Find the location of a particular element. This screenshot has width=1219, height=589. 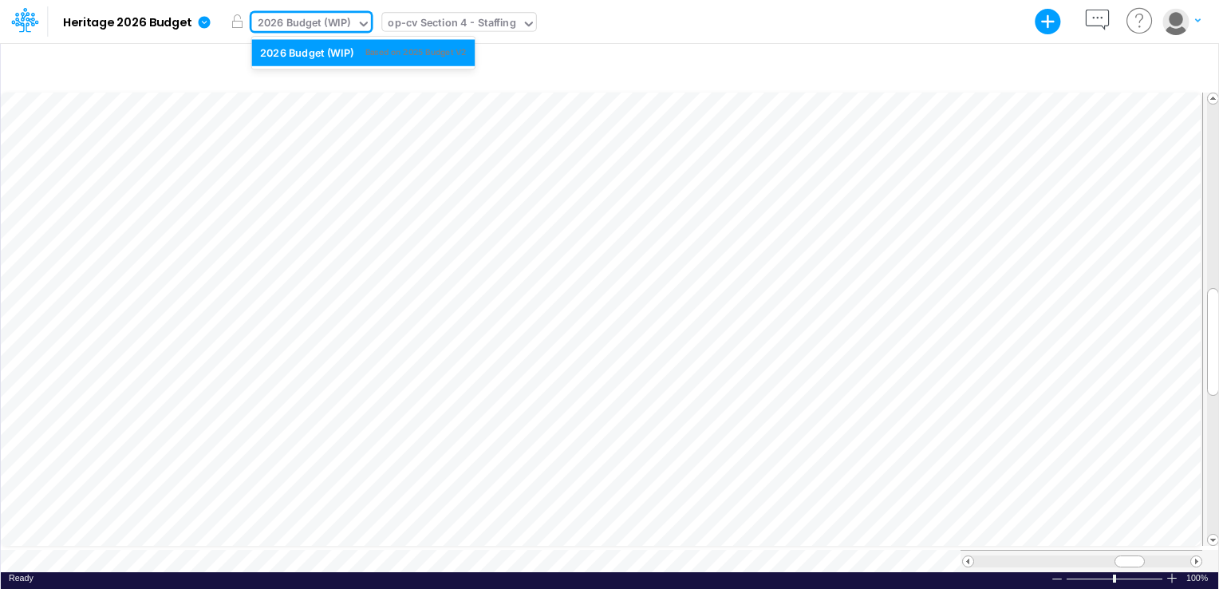

div: In Ready mode is located at coordinates (21, 577).